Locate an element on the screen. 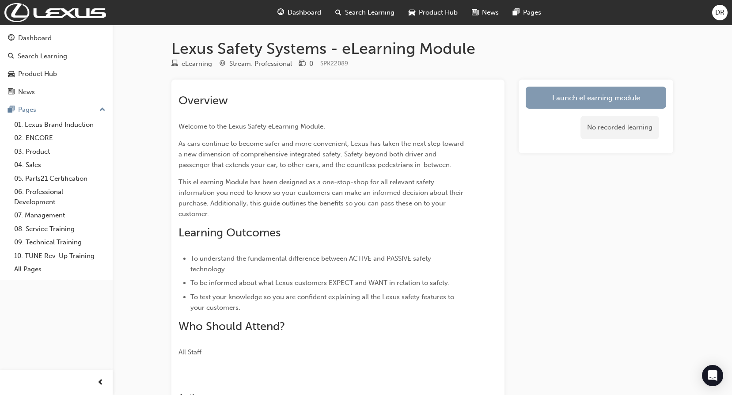  div: 0 is located at coordinates (311, 64).